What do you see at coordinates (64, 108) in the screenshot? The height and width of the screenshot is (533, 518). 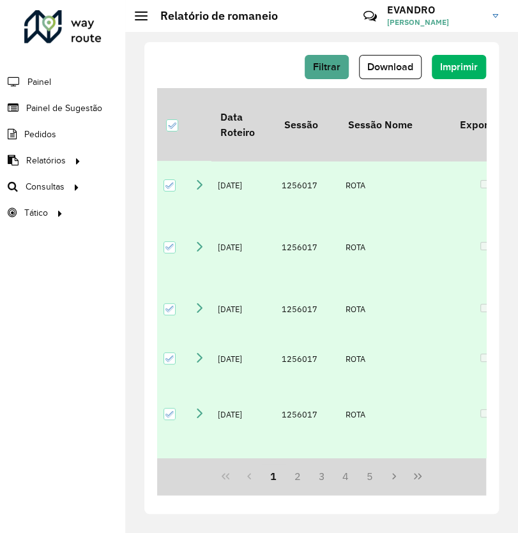 I see `span: Painel de Sugestão` at bounding box center [64, 108].